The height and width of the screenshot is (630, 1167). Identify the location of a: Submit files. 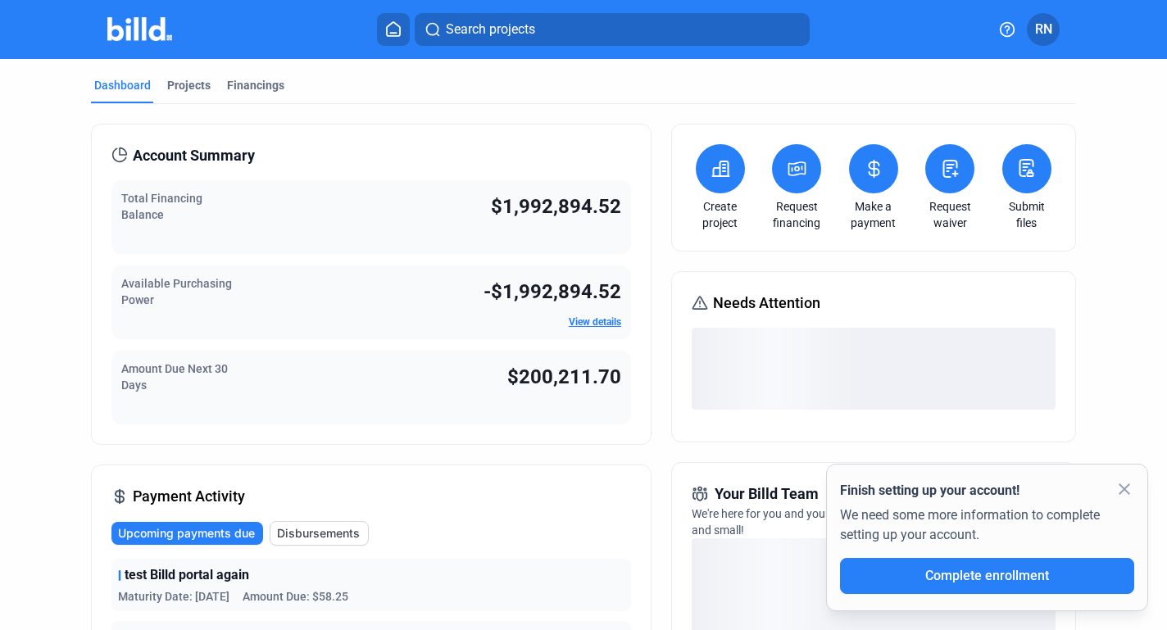
(1027, 215).